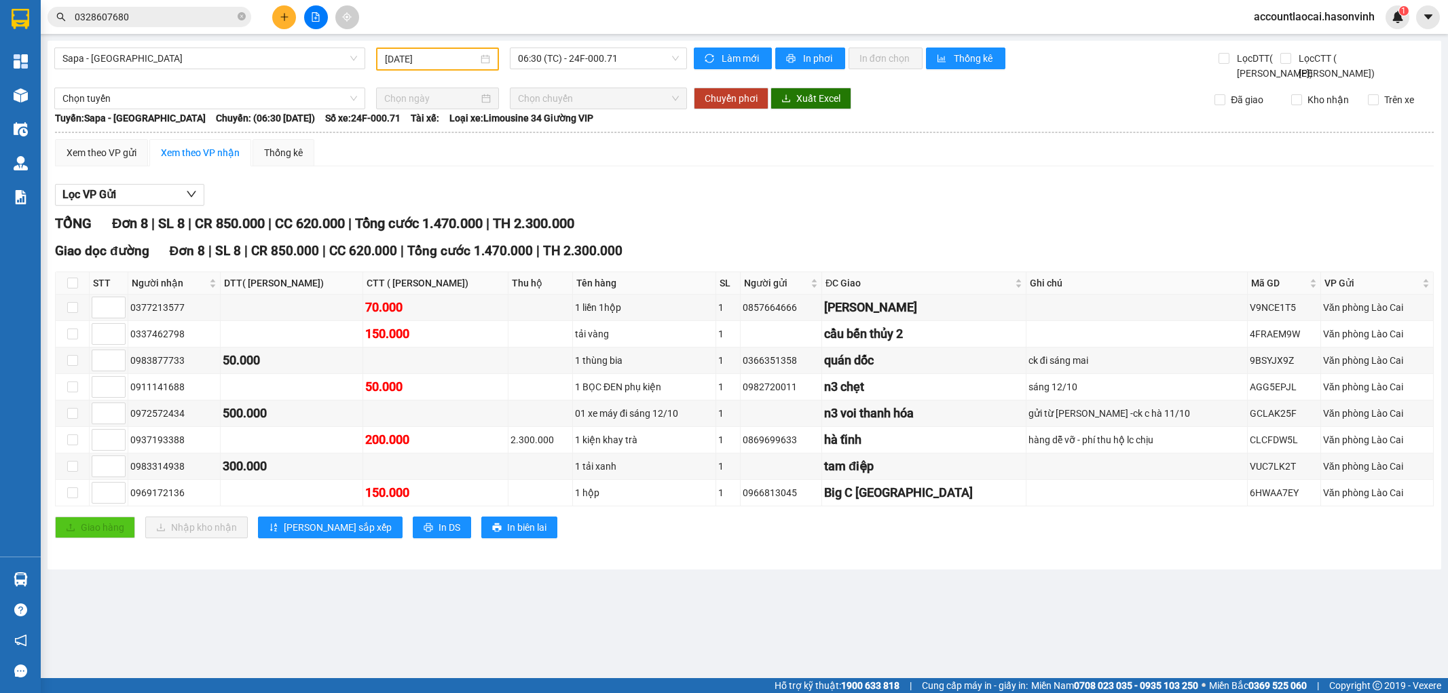  What do you see at coordinates (435, 440) in the screenshot?
I see `div: 200.000` at bounding box center [435, 440].